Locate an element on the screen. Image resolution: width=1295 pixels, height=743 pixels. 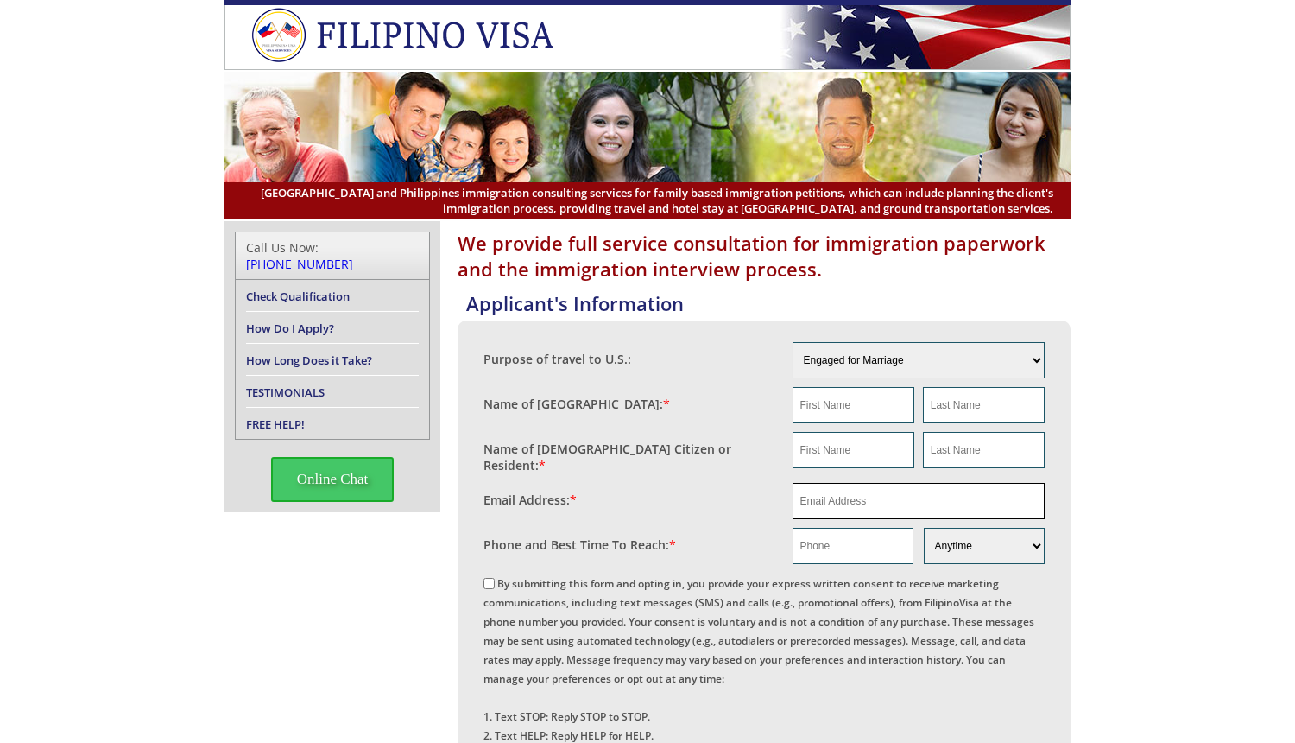
a: Check Qualification is located at coordinates (298, 296).